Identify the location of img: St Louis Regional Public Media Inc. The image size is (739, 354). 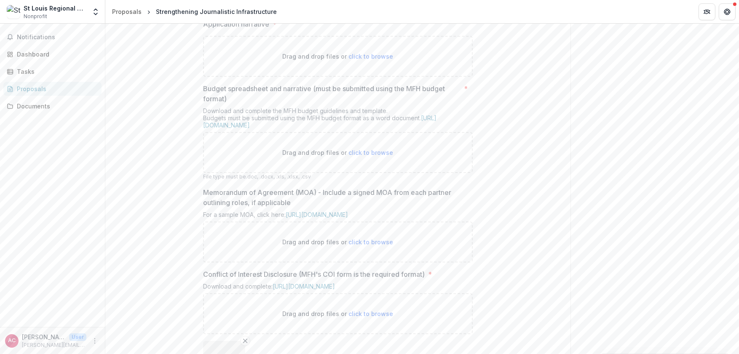
(13, 12).